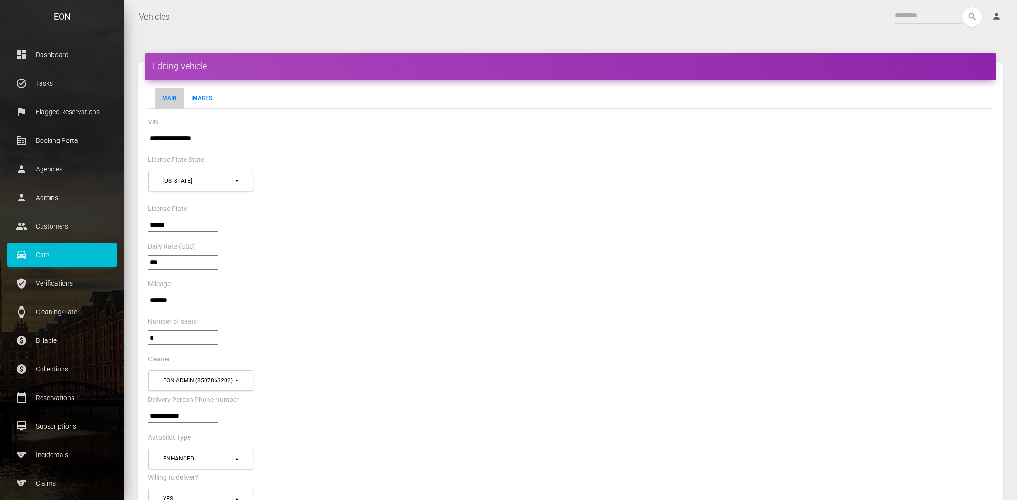 This screenshot has height=500, width=1017. Describe the element at coordinates (62, 83) in the screenshot. I see `a: task_alt Tasks` at that location.